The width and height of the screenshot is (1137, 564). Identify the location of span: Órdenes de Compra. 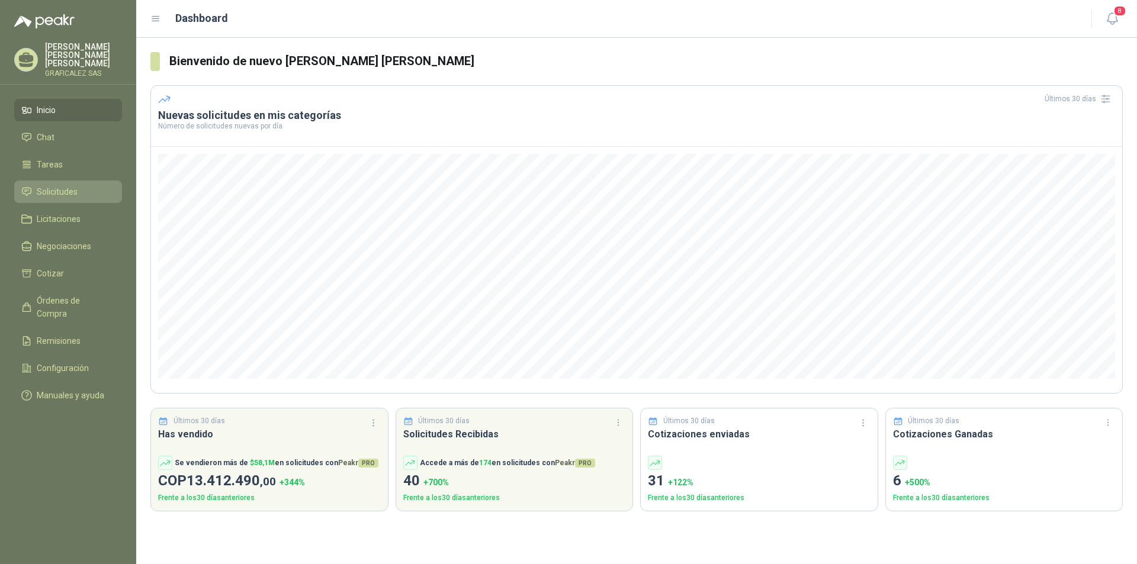
(73, 307).